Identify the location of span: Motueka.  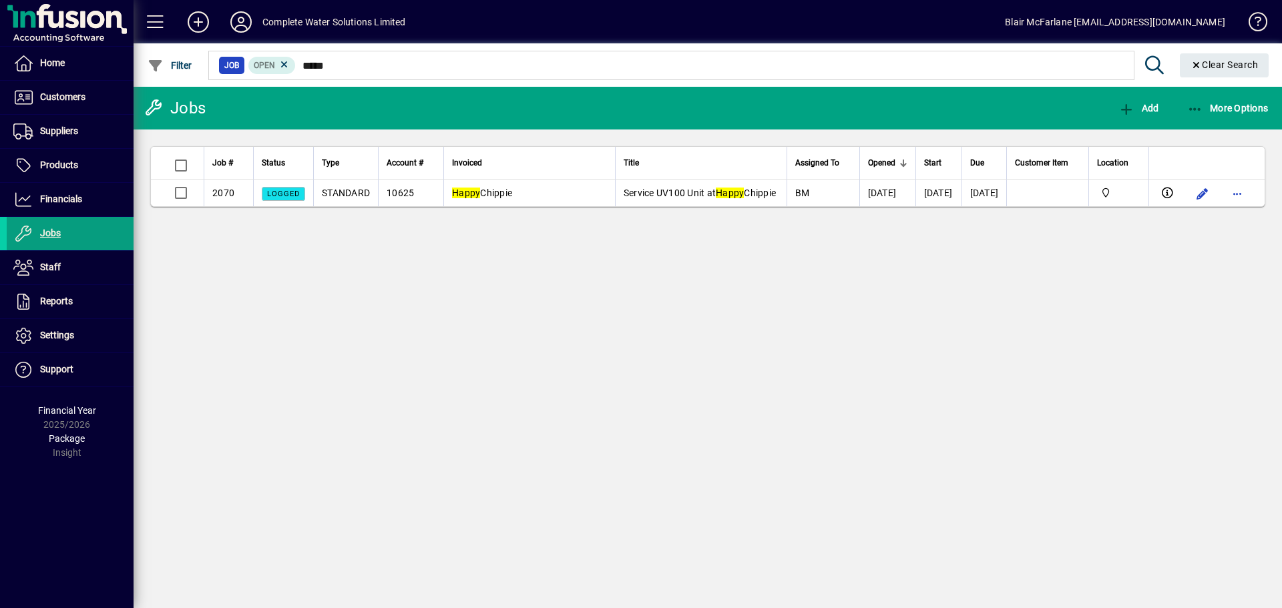
(1118, 193).